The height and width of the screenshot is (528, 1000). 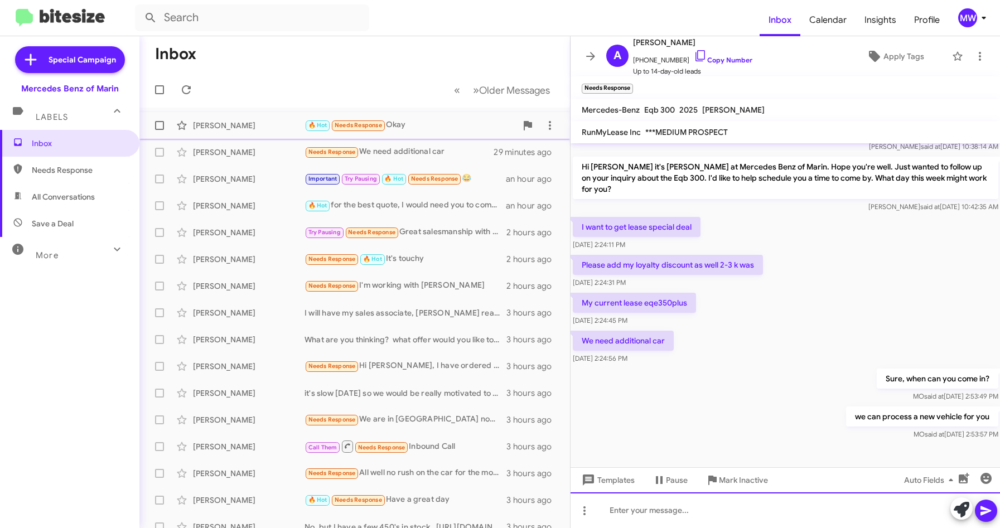 What do you see at coordinates (528, 152) in the screenshot?
I see `div: 29 minutes ago` at bounding box center [528, 152].